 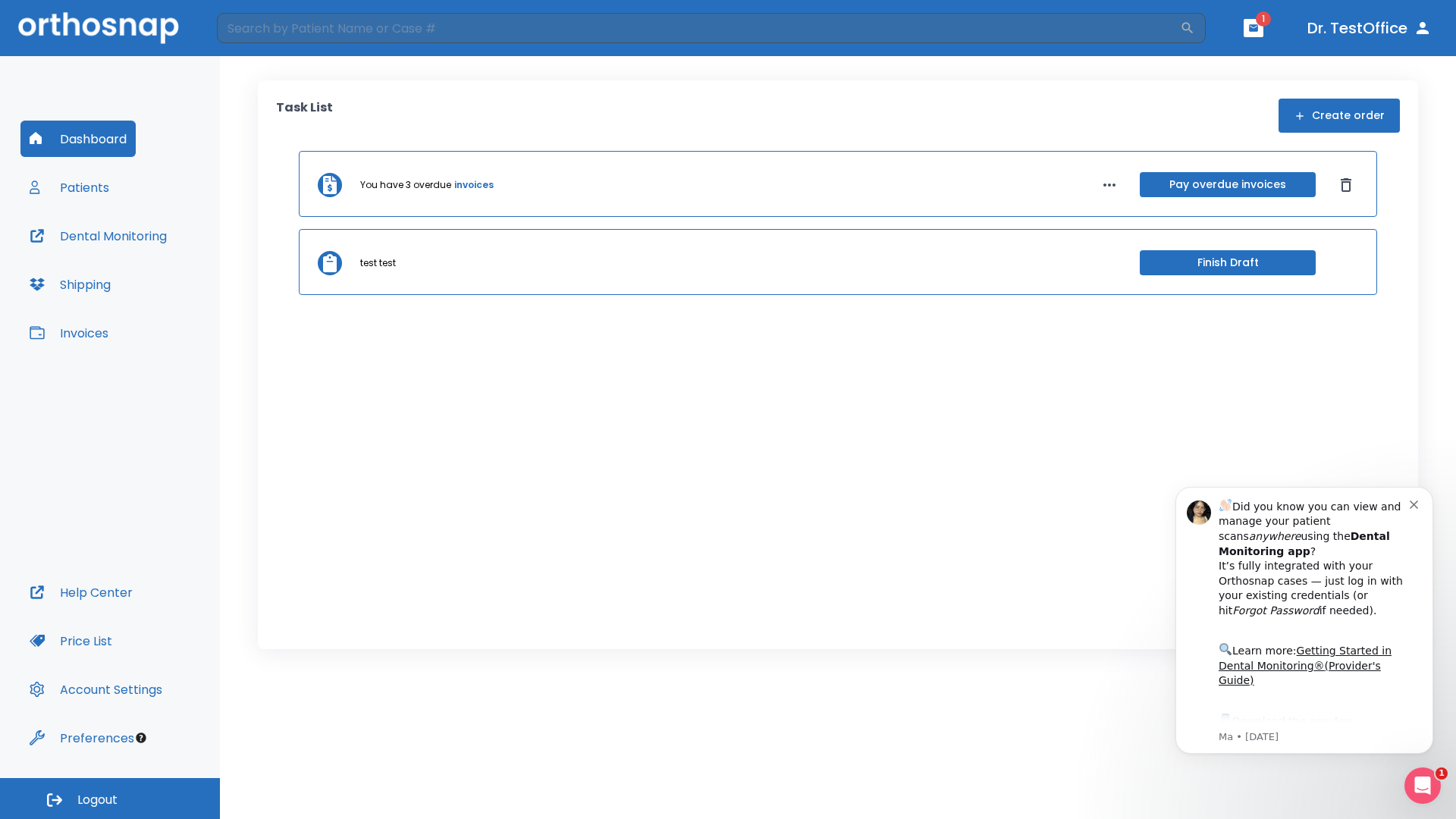 What do you see at coordinates (46, 45) in the screenshot?
I see `img: Profile image for Ma` at bounding box center [46, 45].